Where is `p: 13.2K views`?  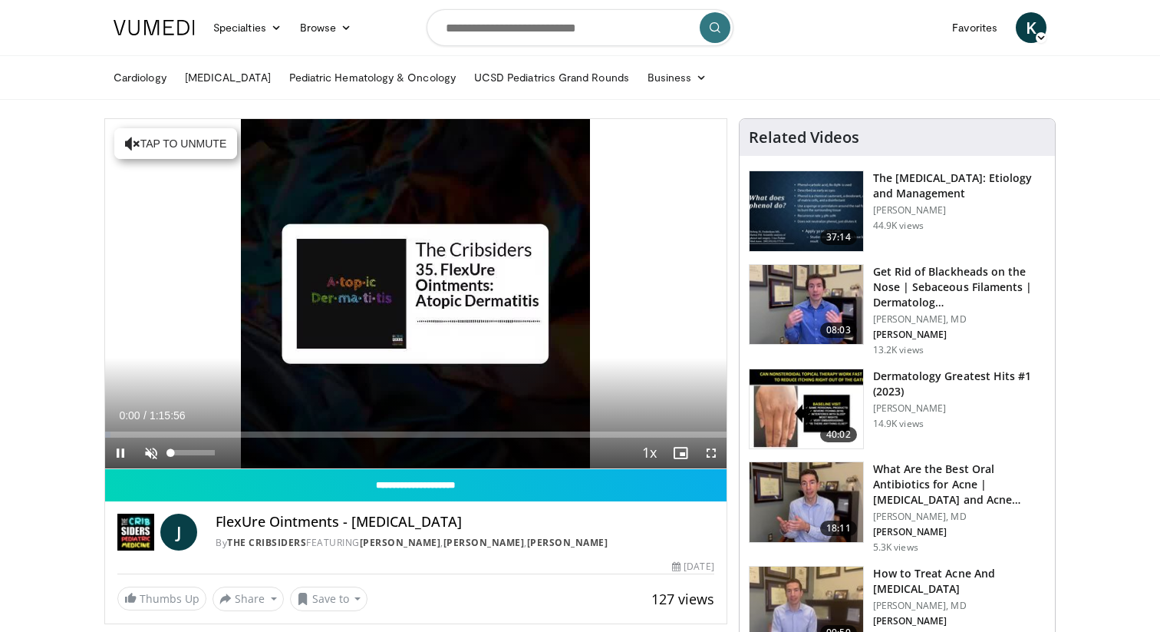 p: 13.2K views is located at coordinates (899, 350).